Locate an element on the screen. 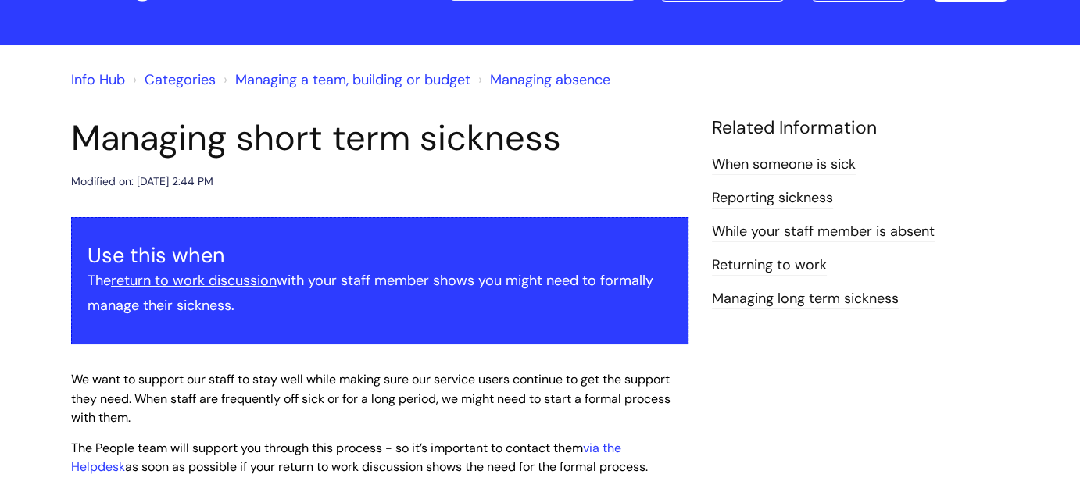  a: Managing long term sickness is located at coordinates (805, 299).